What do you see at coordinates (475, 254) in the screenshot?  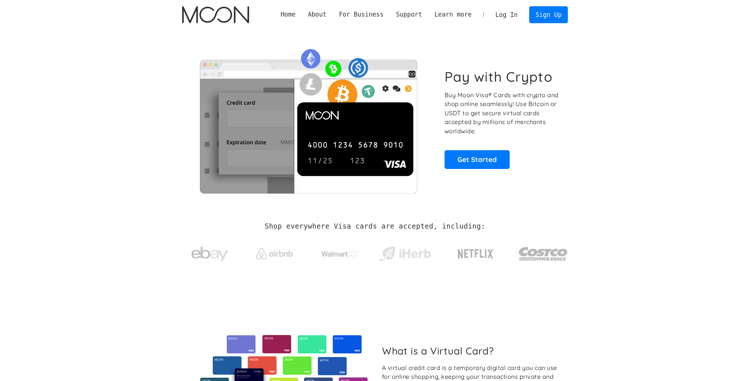 I see `img: Netflix` at bounding box center [475, 254].